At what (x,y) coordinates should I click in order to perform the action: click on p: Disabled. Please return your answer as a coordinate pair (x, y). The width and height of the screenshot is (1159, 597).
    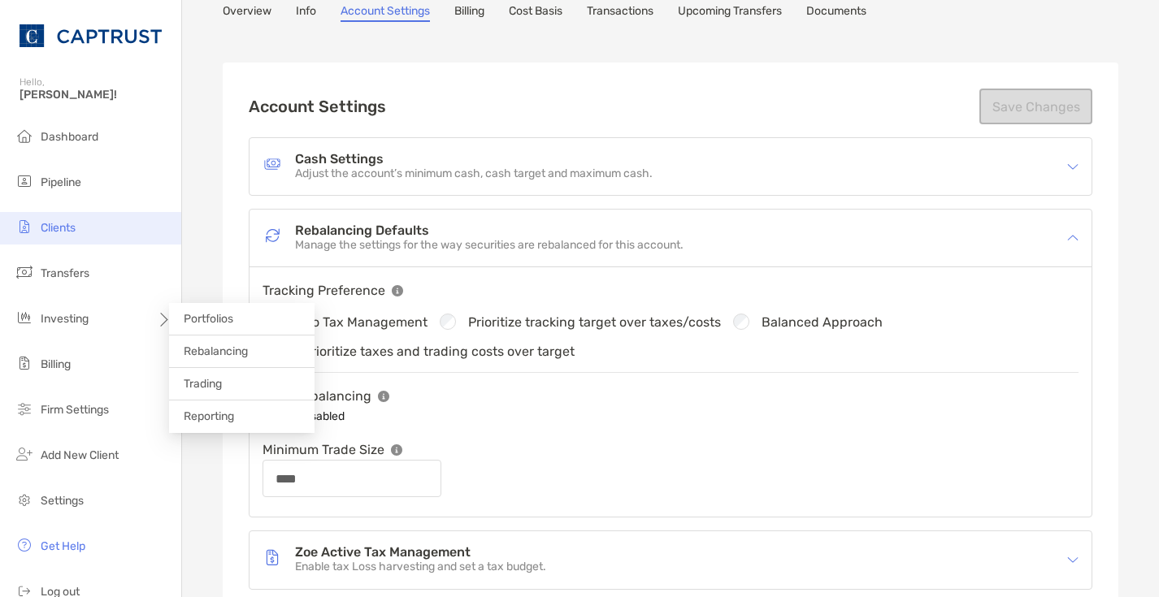
    Looking at the image, I should click on (322, 416).